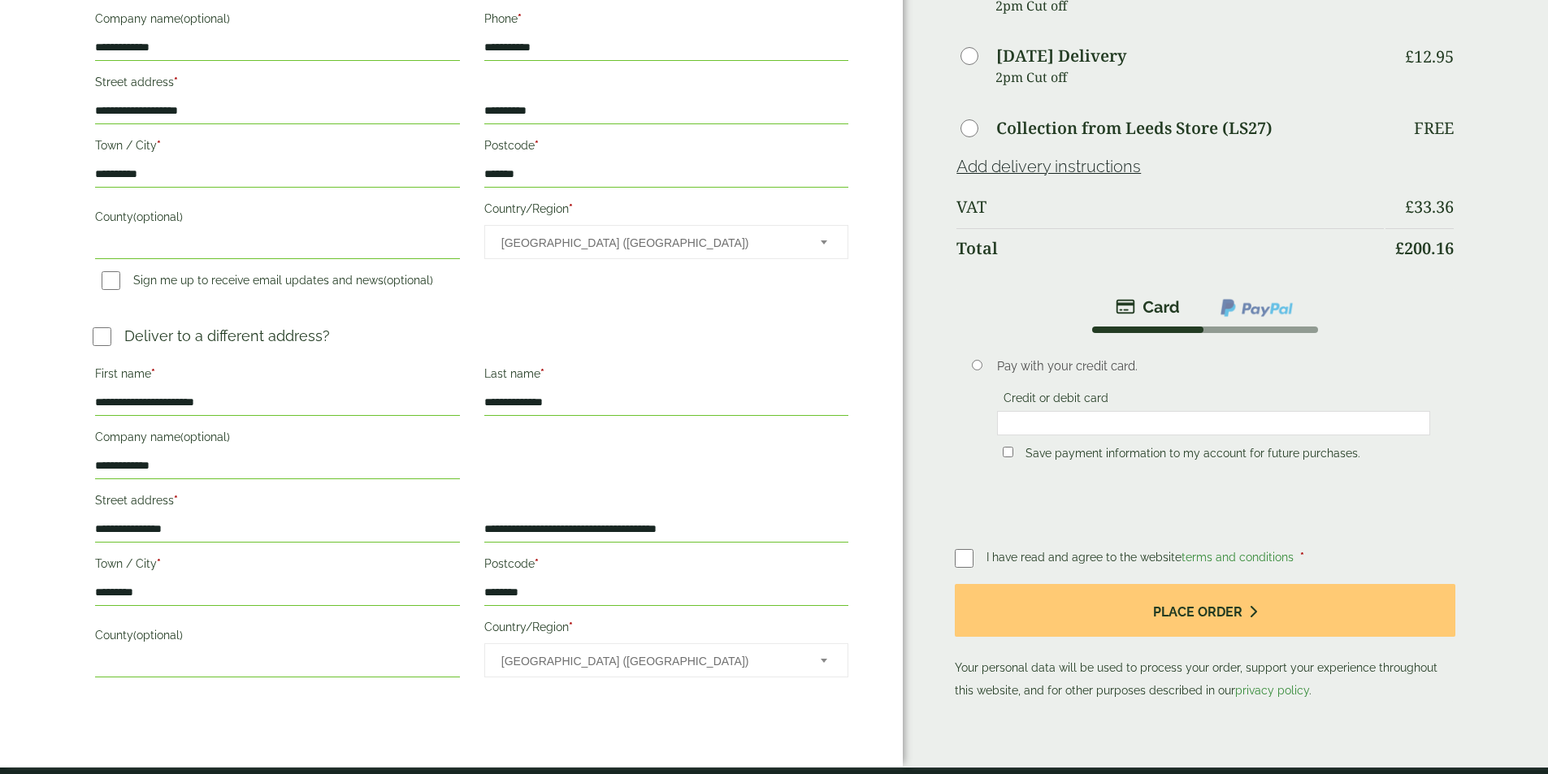  I want to click on bdi: 200.16, so click(1424, 248).